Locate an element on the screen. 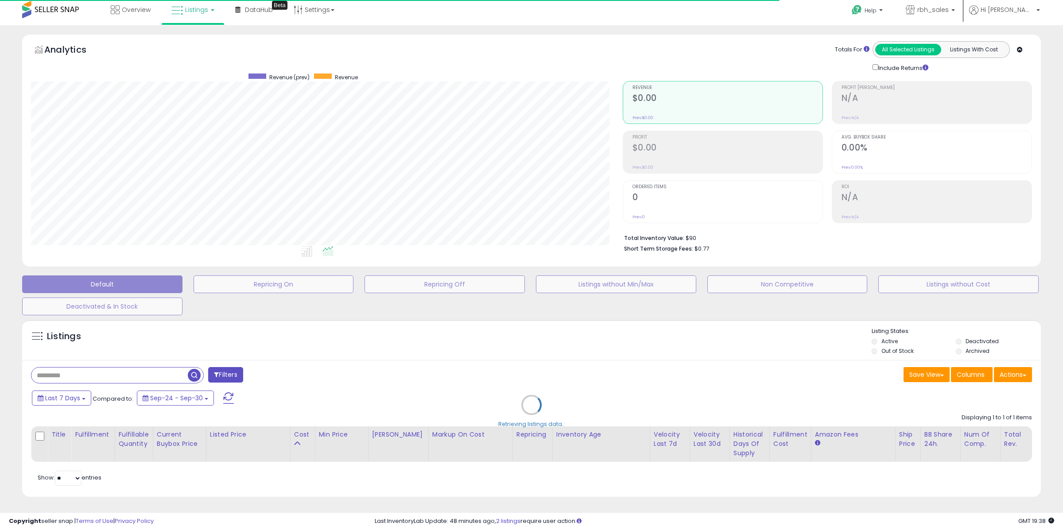  small: Prev: 0 is located at coordinates (639, 217).